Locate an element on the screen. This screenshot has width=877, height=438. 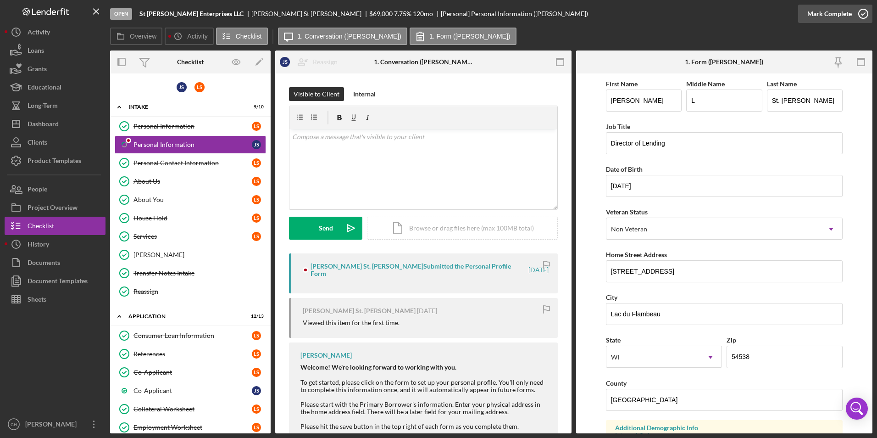
div: Loans is located at coordinates (36, 51).